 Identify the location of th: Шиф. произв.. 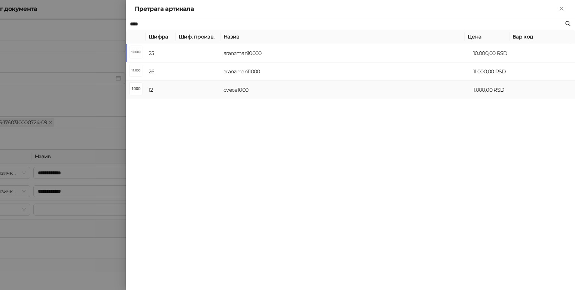
(198, 37).